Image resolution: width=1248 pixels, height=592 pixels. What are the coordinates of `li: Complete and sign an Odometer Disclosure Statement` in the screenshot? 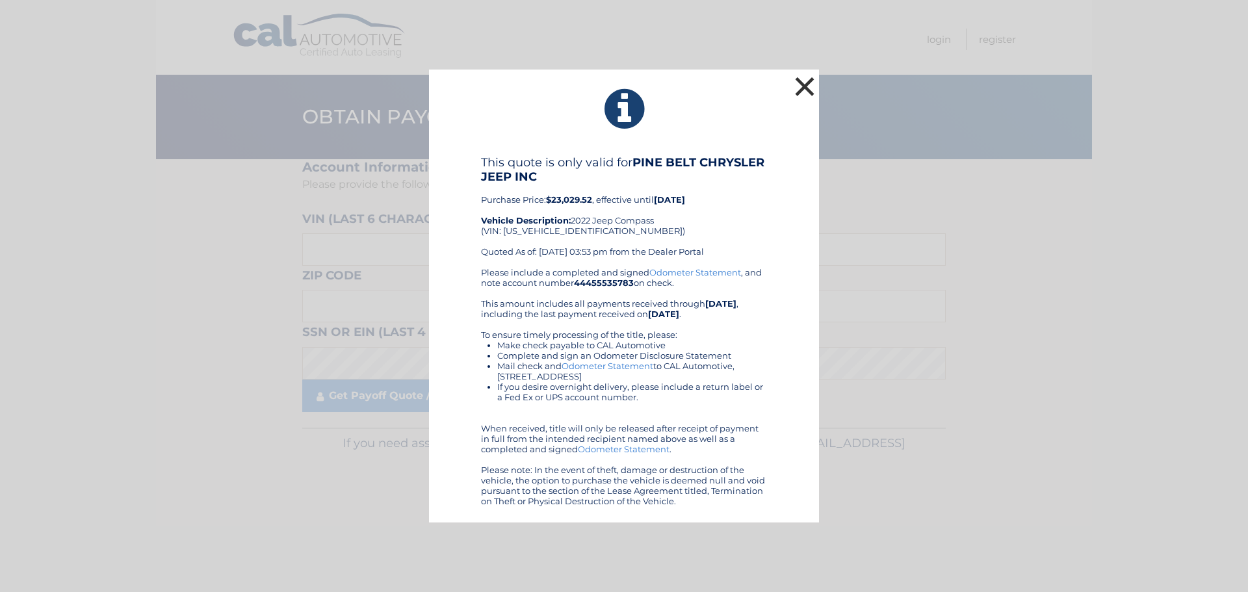 It's located at (632, 356).